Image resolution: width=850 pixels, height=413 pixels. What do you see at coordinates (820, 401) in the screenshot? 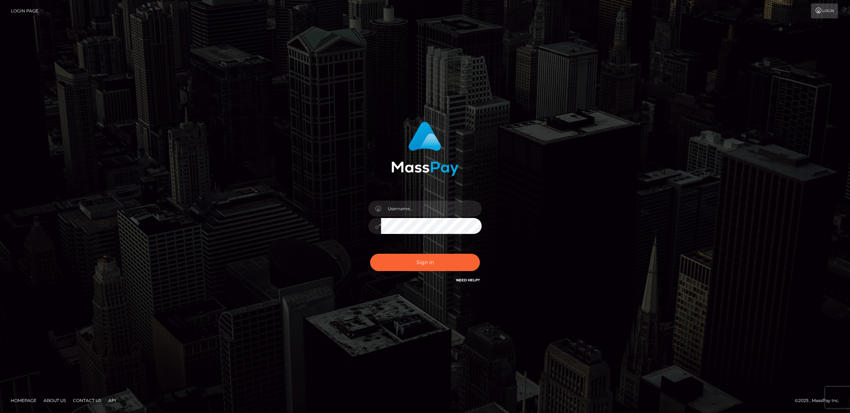
I see `div: © 2025 , MassPay Inc.` at bounding box center [820, 401].